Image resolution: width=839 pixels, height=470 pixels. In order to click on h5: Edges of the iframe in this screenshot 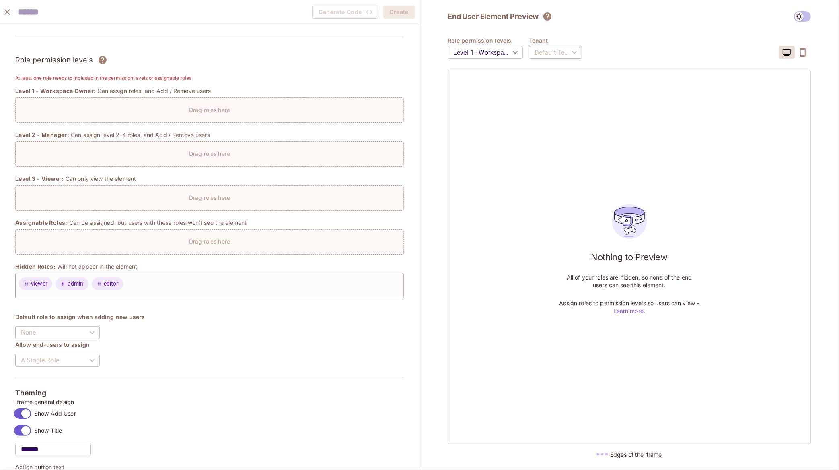, I will do `click(636, 454)`.